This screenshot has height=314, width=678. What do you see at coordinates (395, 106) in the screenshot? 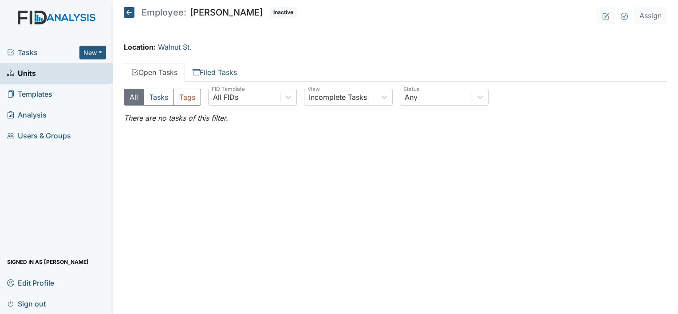
I see `div: Open Tasks` at bounding box center [395, 106].